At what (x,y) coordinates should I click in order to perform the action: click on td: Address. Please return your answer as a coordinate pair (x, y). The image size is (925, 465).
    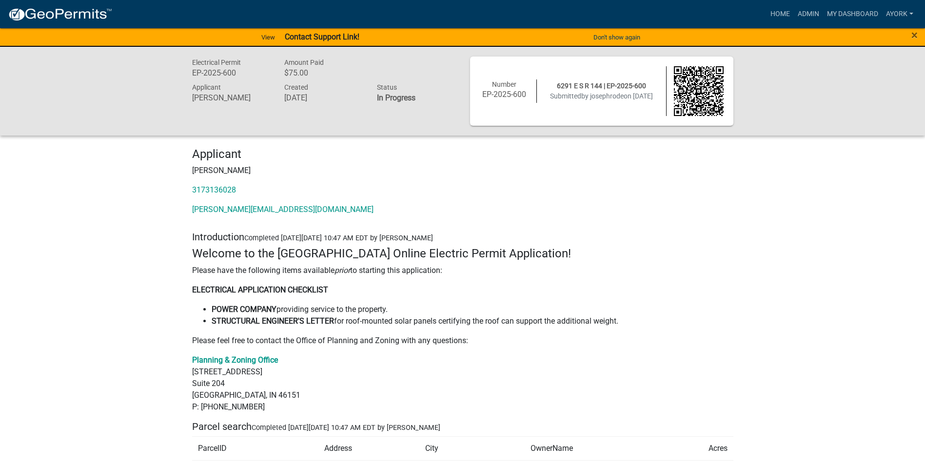
    Looking at the image, I should click on (369, 449).